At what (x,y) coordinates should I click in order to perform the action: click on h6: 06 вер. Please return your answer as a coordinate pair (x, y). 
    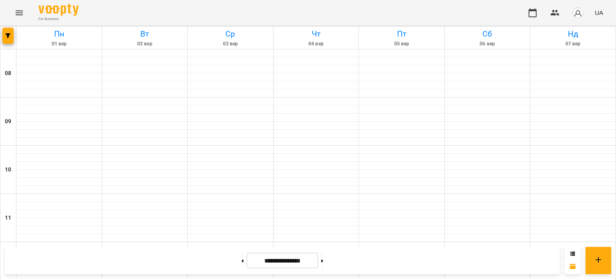
    Looking at the image, I should click on (487, 44).